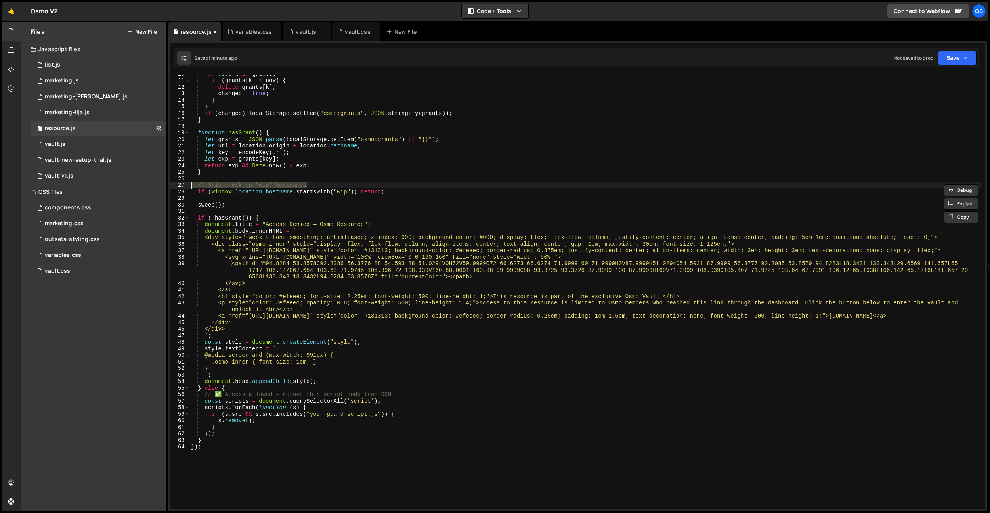 The height and width of the screenshot is (513, 990). I want to click on div: 57, so click(179, 401).